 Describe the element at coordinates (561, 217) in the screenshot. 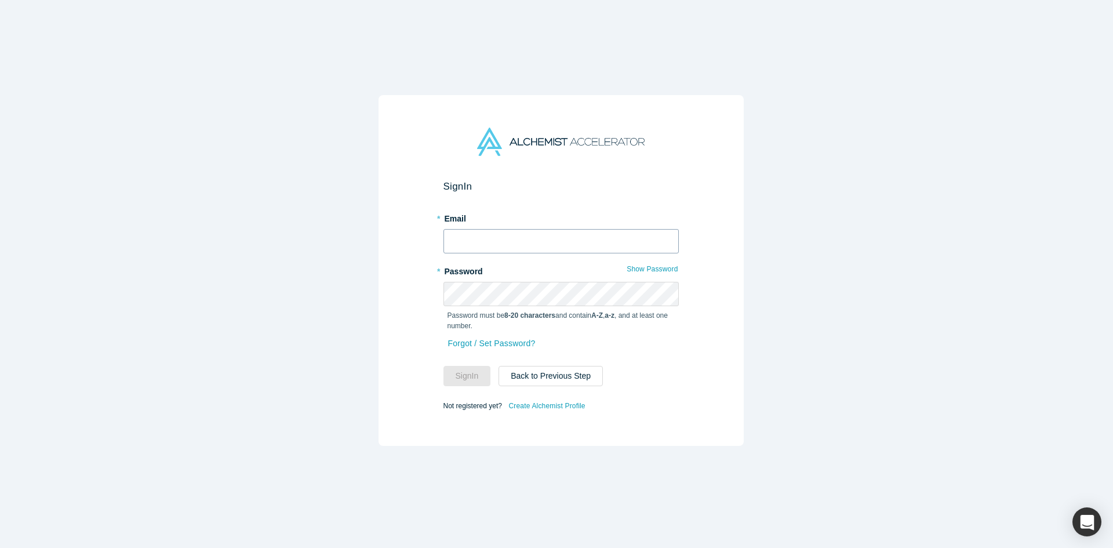

I see `label: Email` at that location.